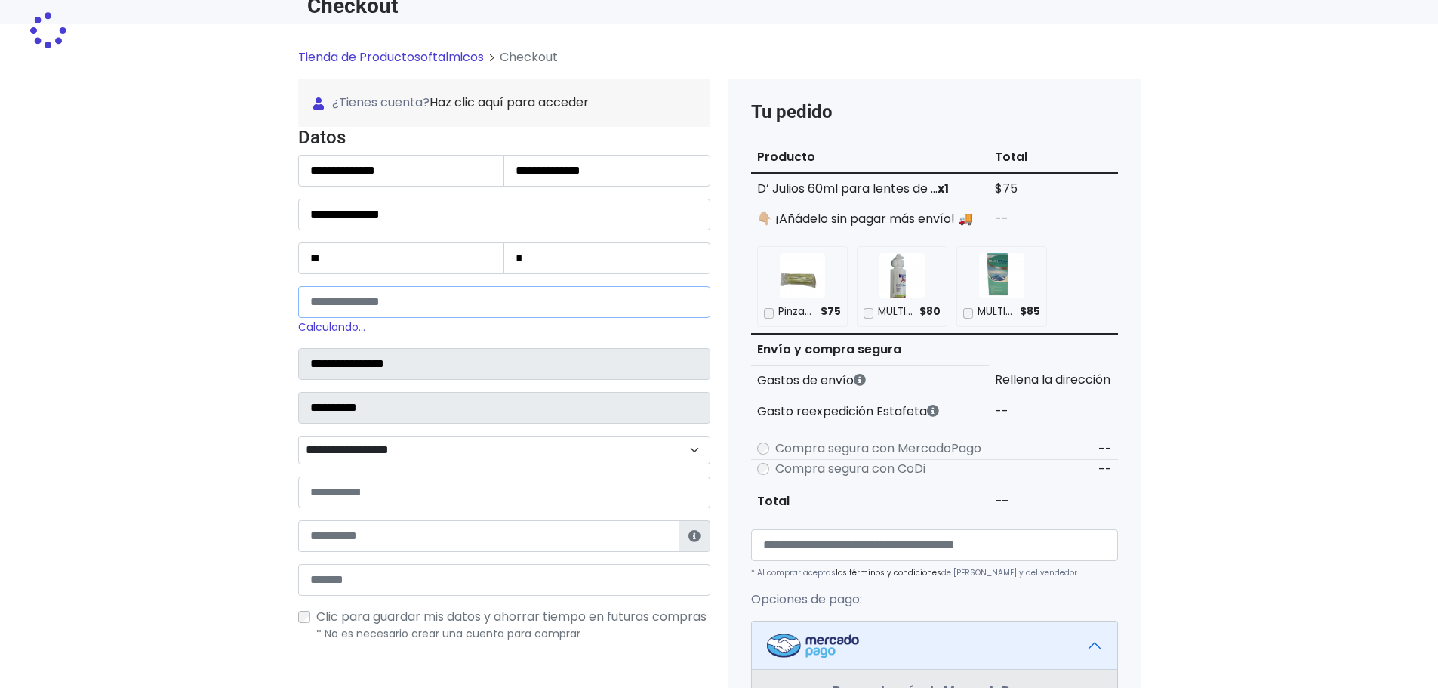 Image resolution: width=1438 pixels, height=688 pixels. What do you see at coordinates (934, 112) in the screenshot?
I see `h4: Tu pedido` at bounding box center [934, 112].